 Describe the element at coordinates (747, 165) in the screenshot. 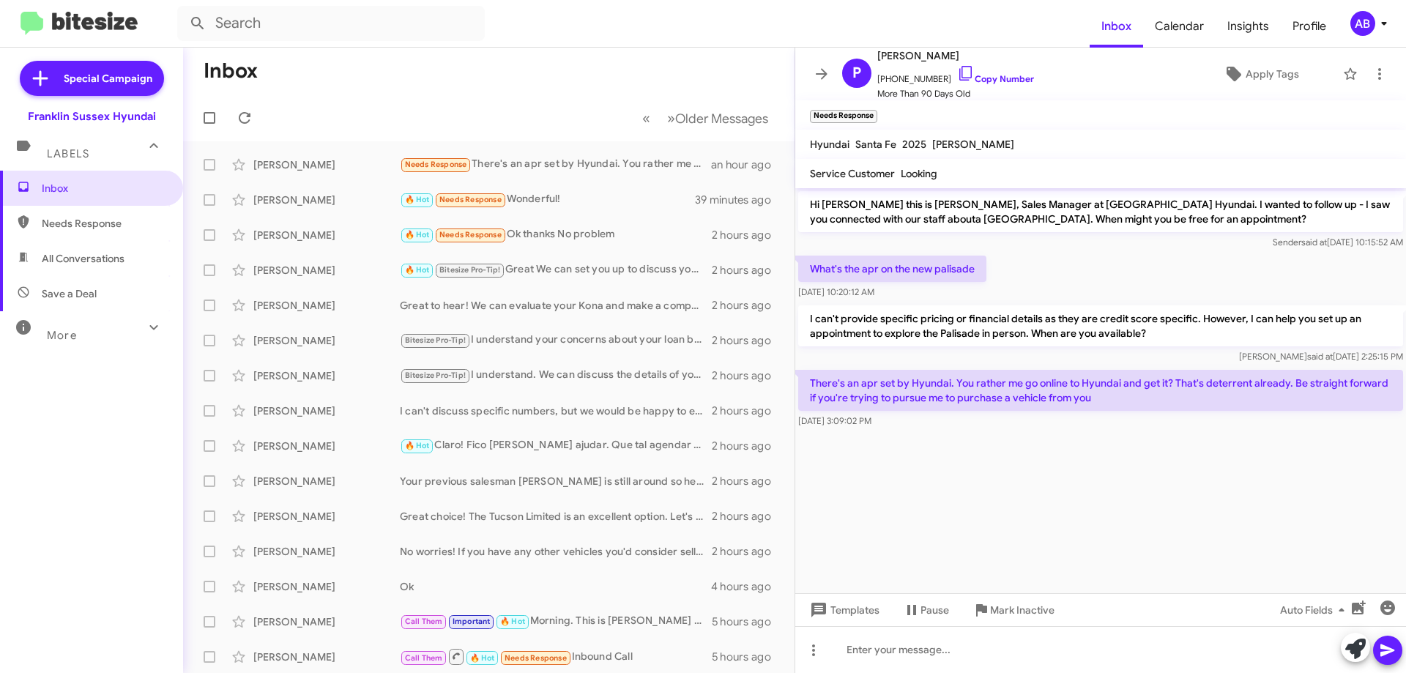

I see `div: an hour ago` at that location.